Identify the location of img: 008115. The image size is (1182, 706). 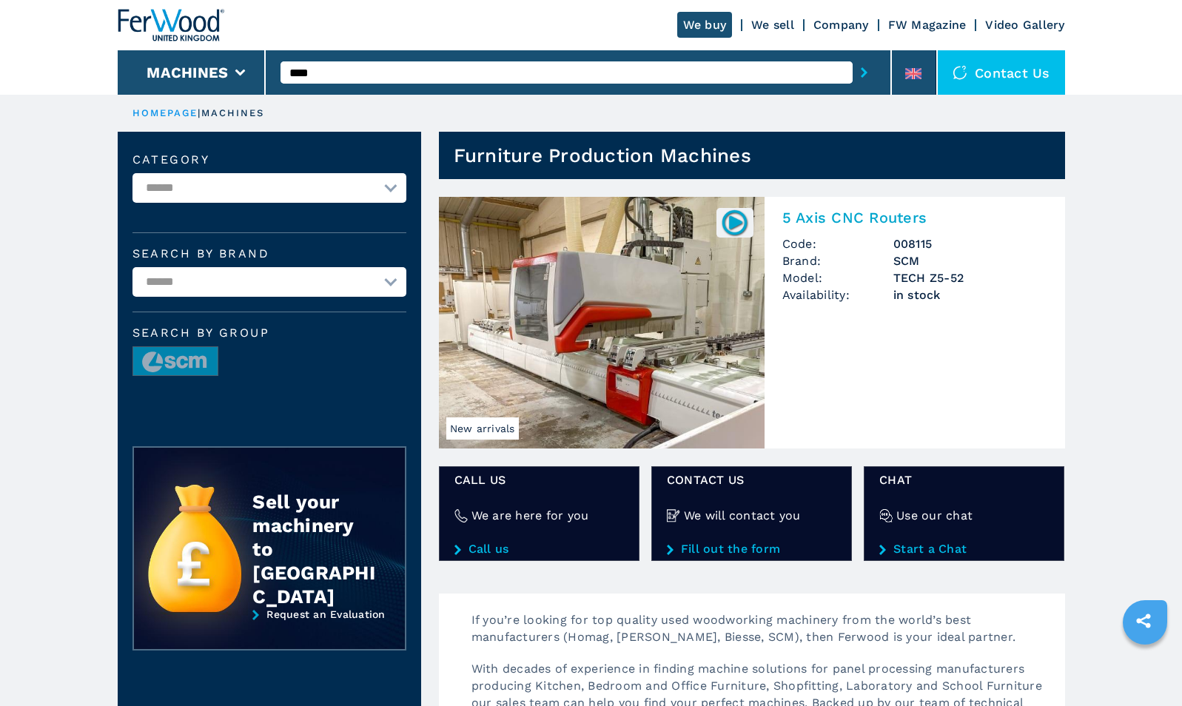
(734, 222).